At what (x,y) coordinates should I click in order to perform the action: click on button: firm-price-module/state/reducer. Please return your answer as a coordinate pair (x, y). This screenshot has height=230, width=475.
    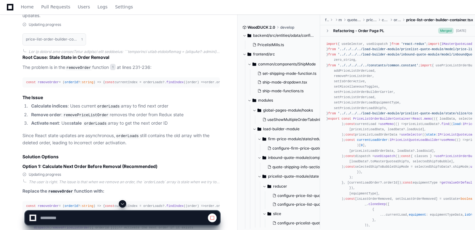
    Looking at the image, I should click on (294, 139).